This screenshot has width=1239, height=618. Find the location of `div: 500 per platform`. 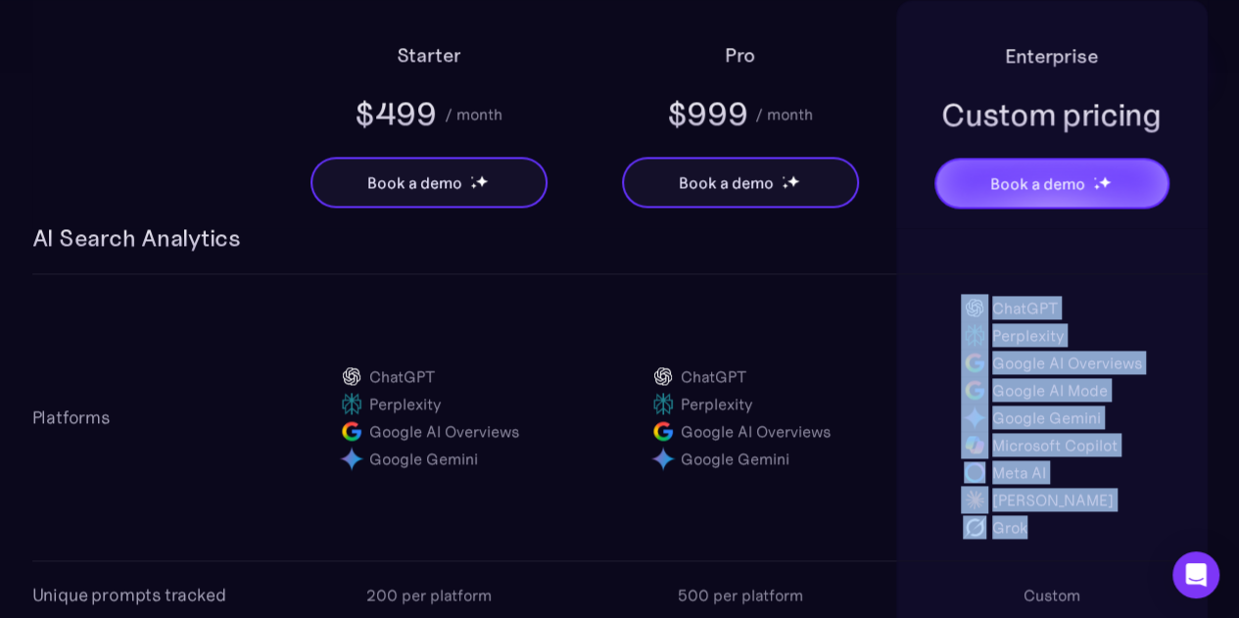

div: 500 per platform is located at coordinates (740, 594).